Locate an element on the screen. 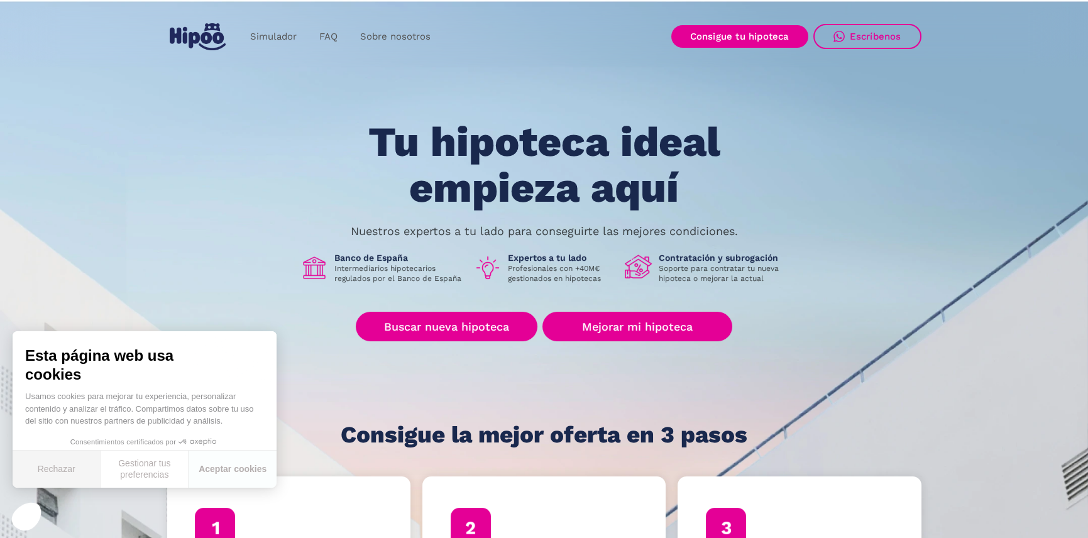  a: Escríbenos is located at coordinates (867, 36).